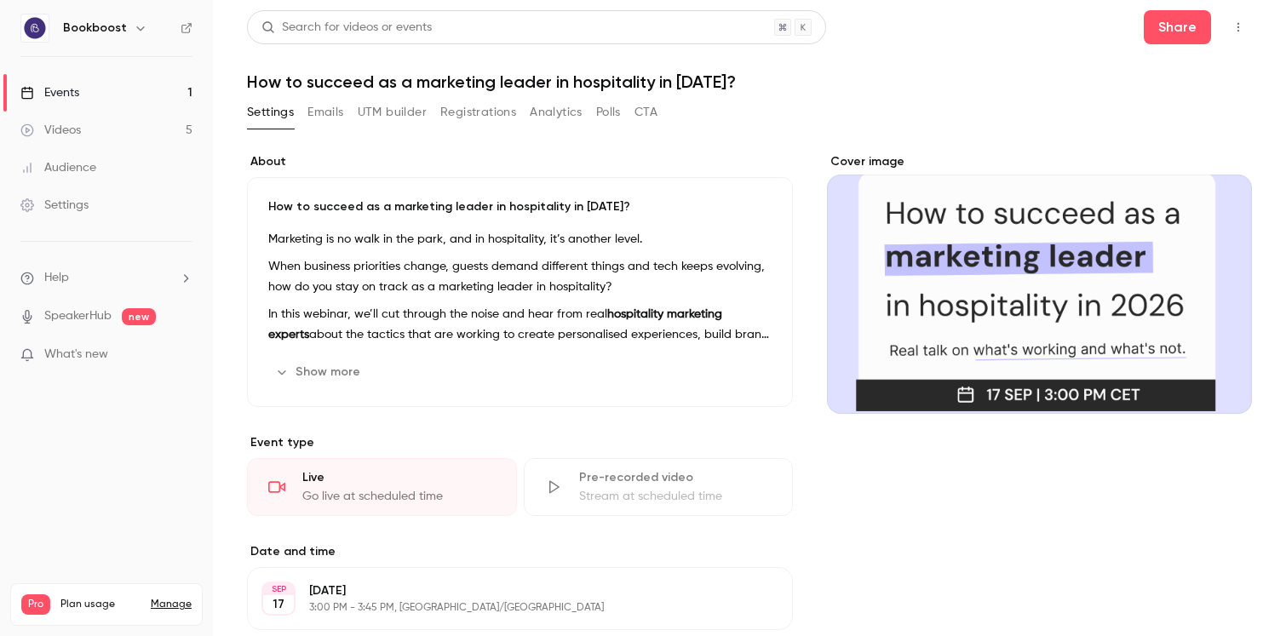  Describe the element at coordinates (347, 27) in the screenshot. I see `div: Search for videos or events` at that location.